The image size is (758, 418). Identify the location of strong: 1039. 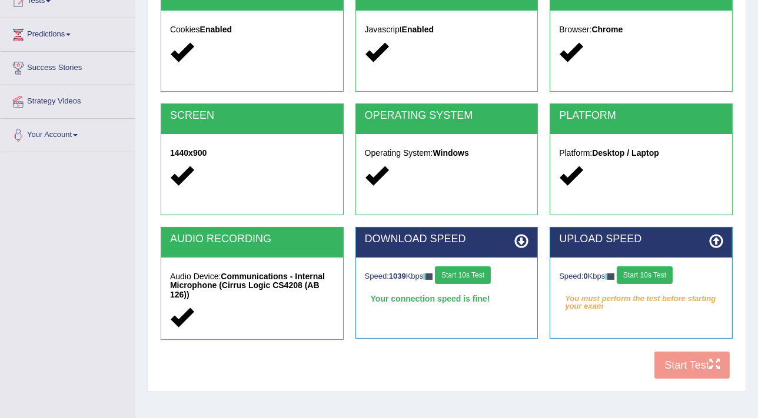
(397, 276).